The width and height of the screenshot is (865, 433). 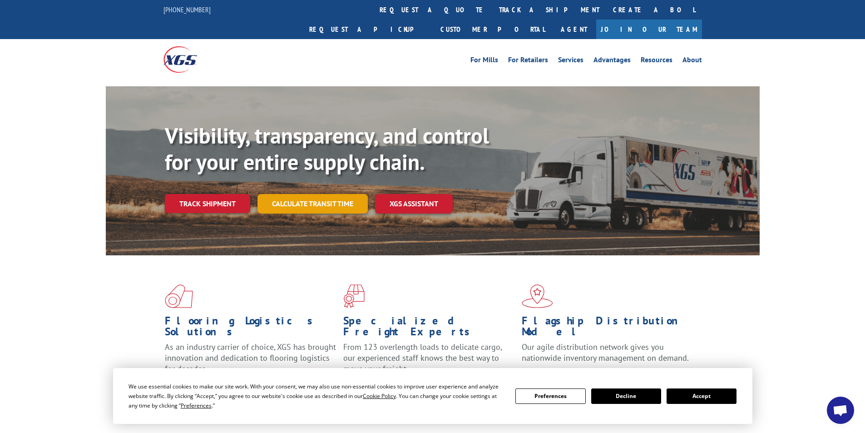 I want to click on img: xgs-icon-focused-on-flooring-red, so click(x=354, y=296).